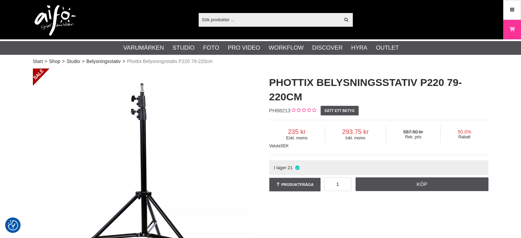 The height and width of the screenshot is (238, 521). I want to click on span: Inkl. moms, so click(356, 138).